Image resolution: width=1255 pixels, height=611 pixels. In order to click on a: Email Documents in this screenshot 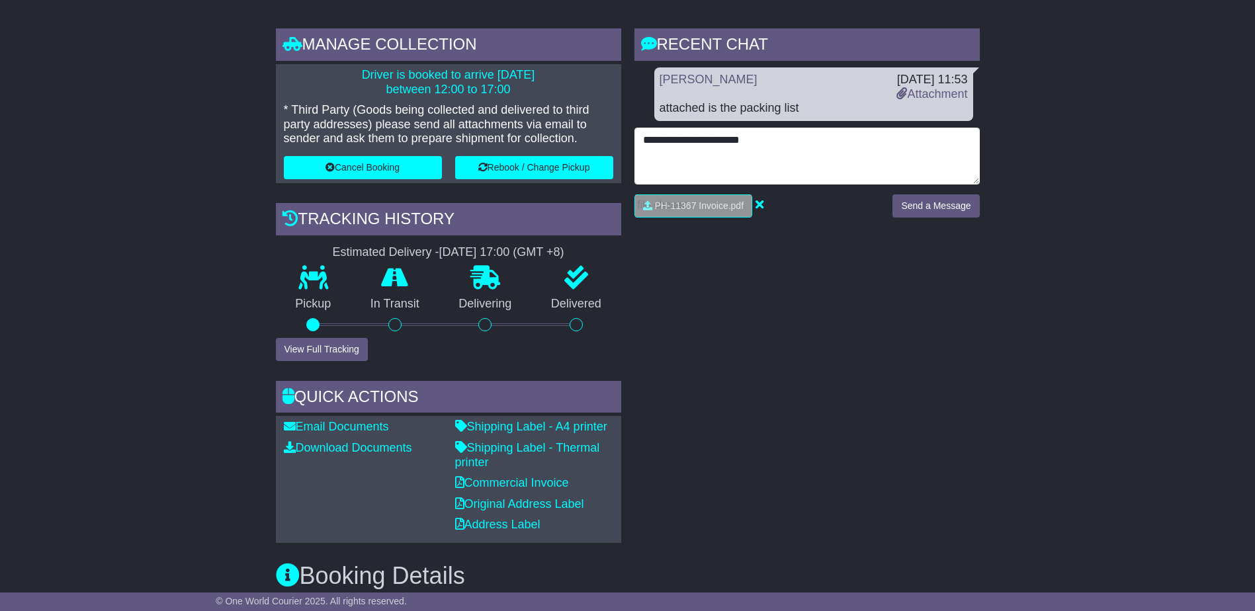, I will do `click(336, 427)`.